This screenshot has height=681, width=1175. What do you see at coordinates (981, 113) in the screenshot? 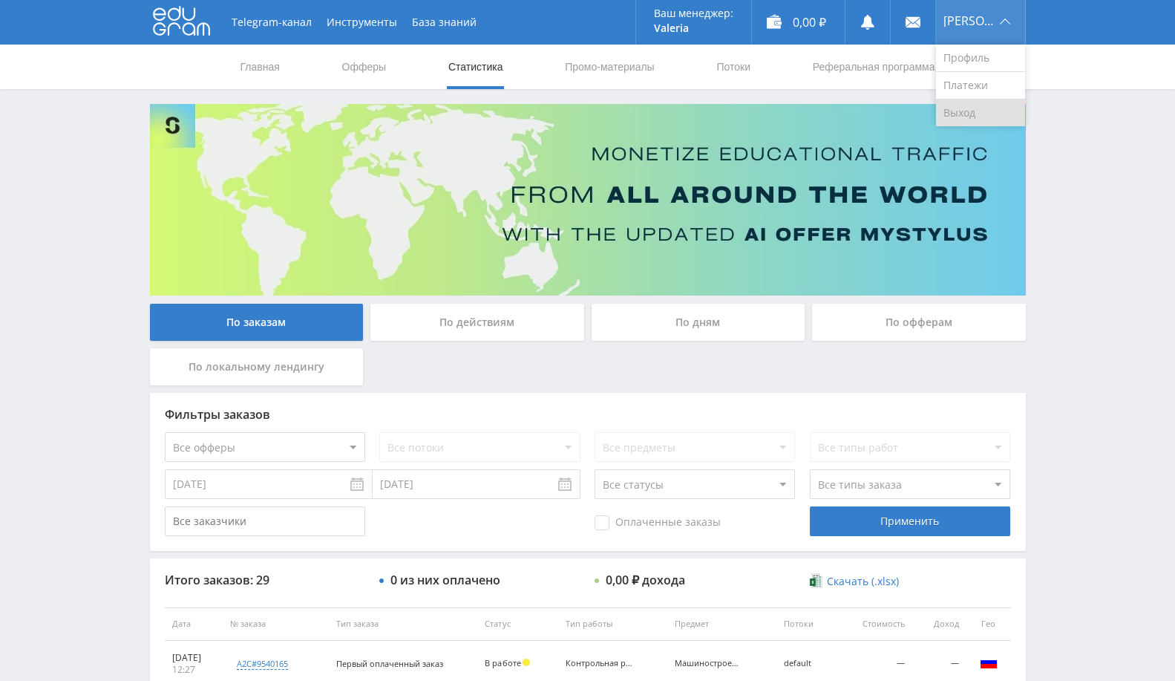
I see `a: Выход` at bounding box center [981, 113].